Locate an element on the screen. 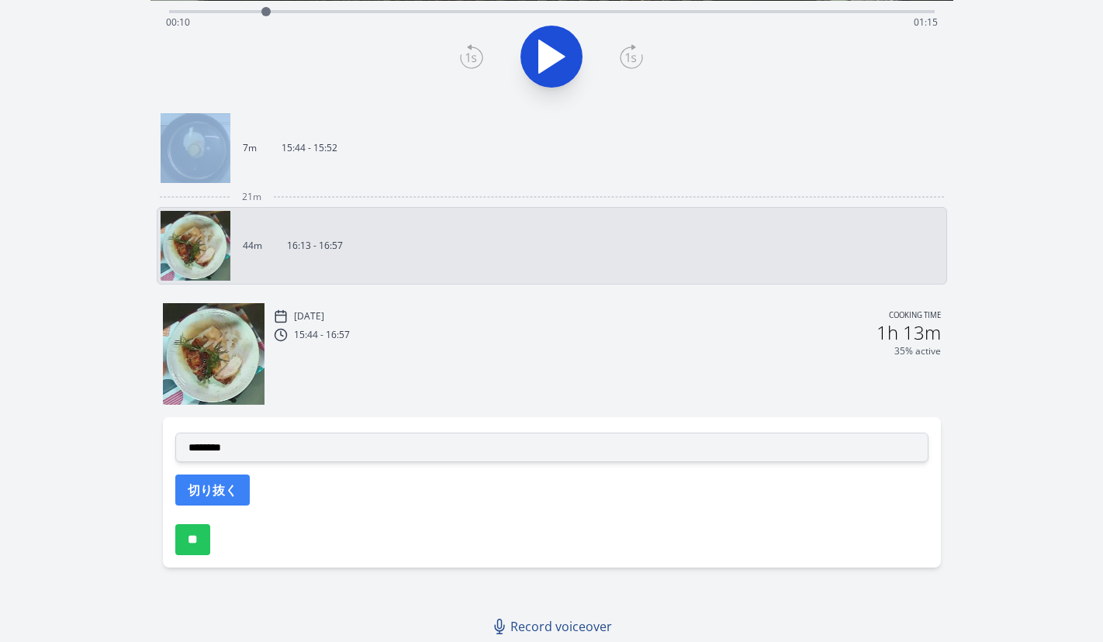 This screenshot has height=642, width=1103. p: 35% active is located at coordinates (918, 351).